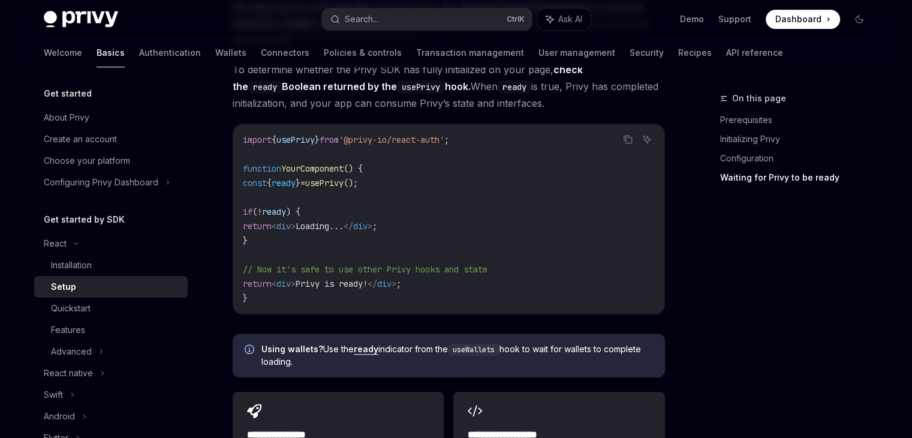 The width and height of the screenshot is (912, 438). Describe the element at coordinates (53, 395) in the screenshot. I see `div: Swift` at that location.